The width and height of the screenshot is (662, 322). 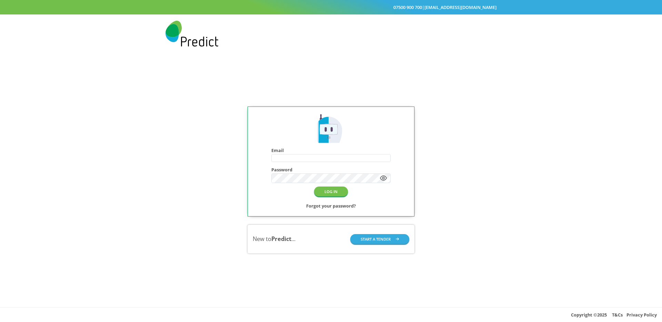 I want to click on a: T&Cs, so click(x=617, y=315).